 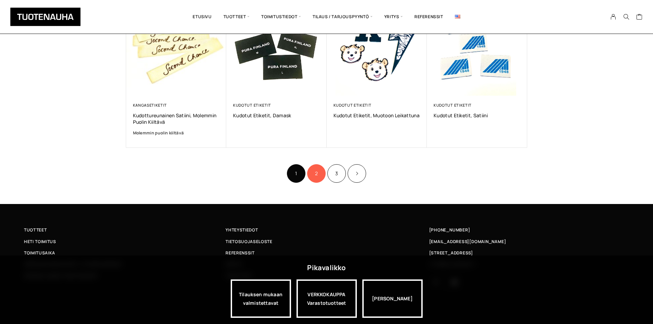 What do you see at coordinates (327, 268) in the screenshot?
I see `div: Pikavalikko` at bounding box center [327, 268].